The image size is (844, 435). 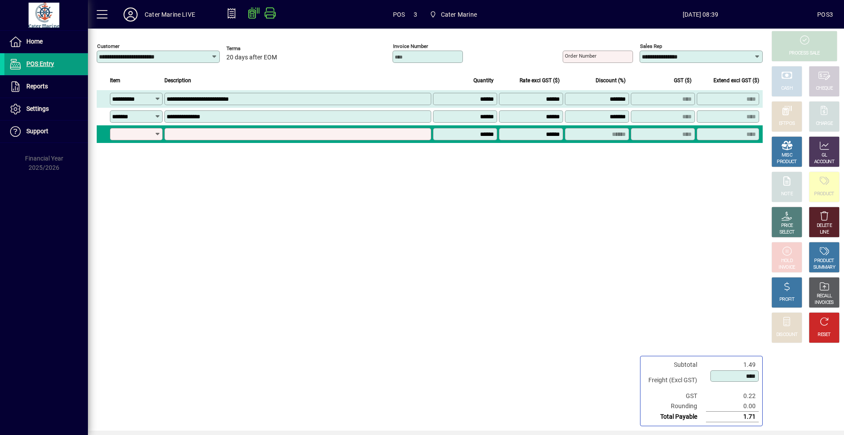 I want to click on td: Rounding, so click(x=675, y=406).